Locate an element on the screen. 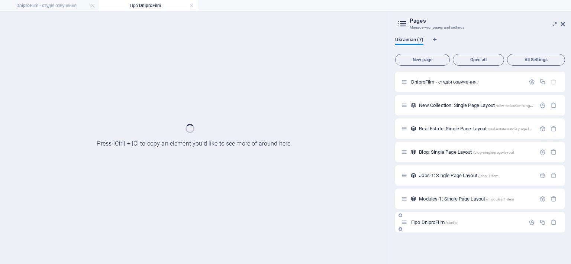  button: All Settings is located at coordinates (536, 60).